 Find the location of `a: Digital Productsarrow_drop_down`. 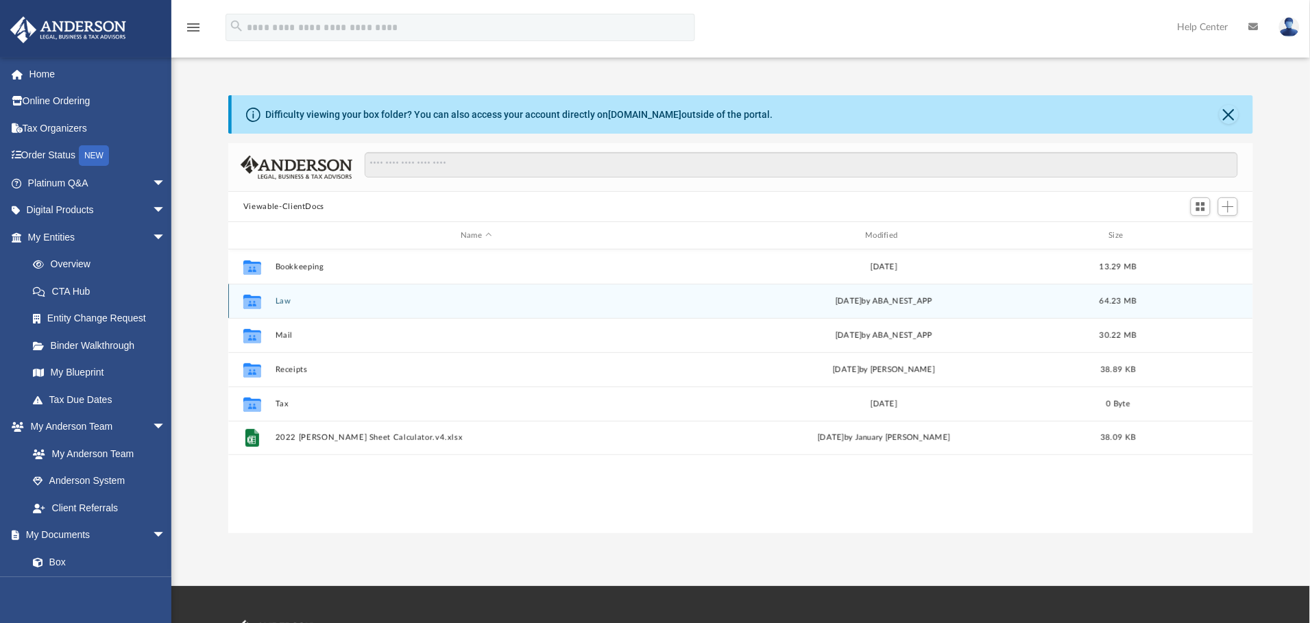

a: Digital Productsarrow_drop_down is located at coordinates (98, 210).